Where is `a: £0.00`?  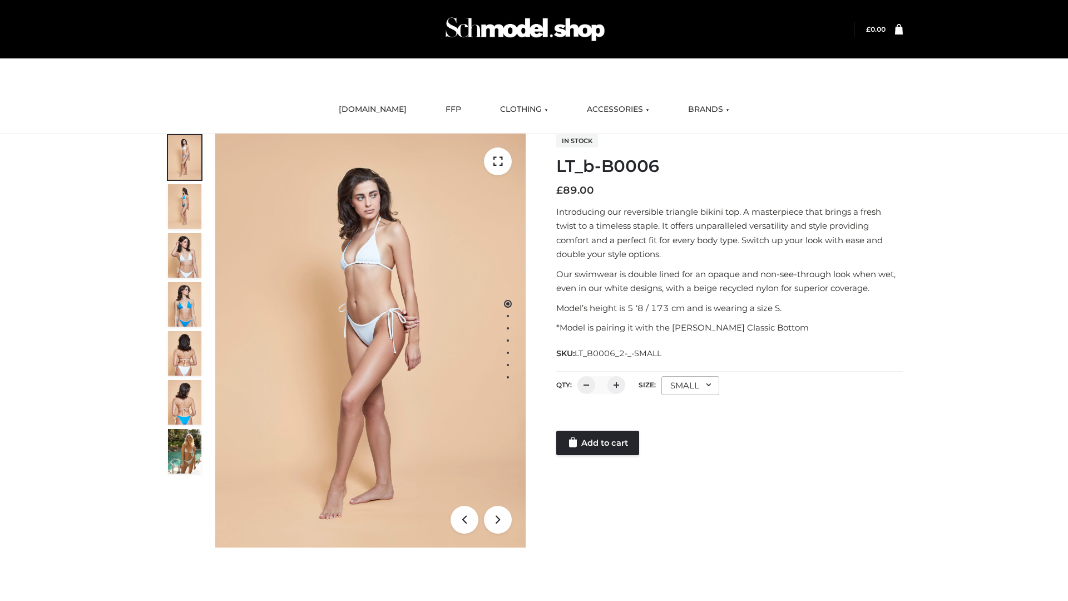 a: £0.00 is located at coordinates (876, 29).